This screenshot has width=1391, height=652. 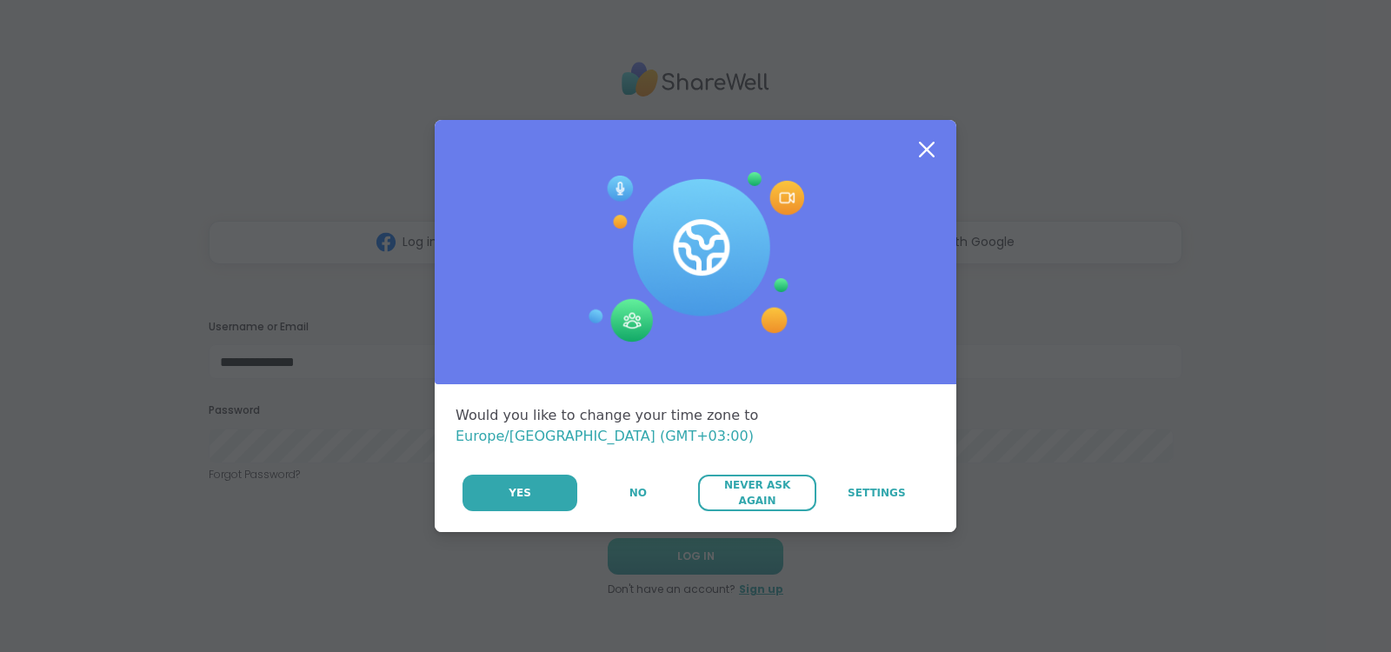 I want to click on span: Yes, so click(x=520, y=493).